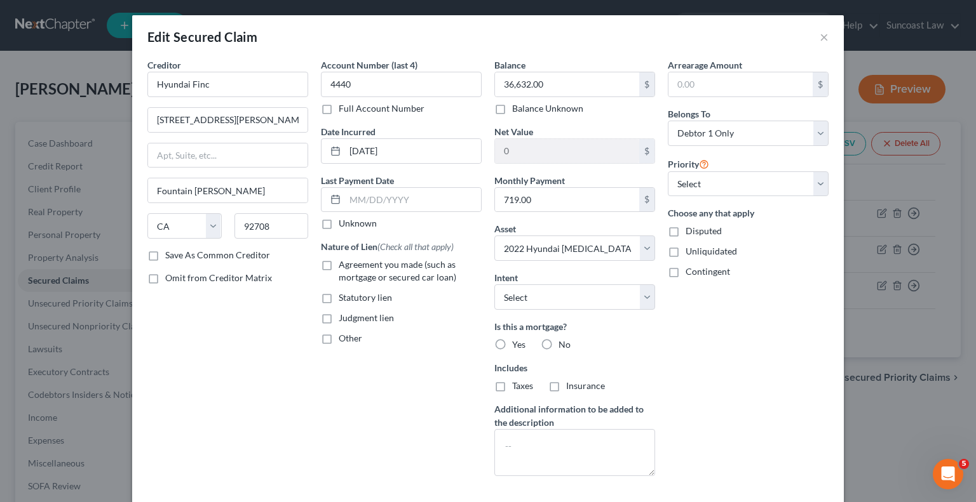  What do you see at coordinates (401, 84) in the screenshot?
I see `input: XXXX` at bounding box center [401, 84].